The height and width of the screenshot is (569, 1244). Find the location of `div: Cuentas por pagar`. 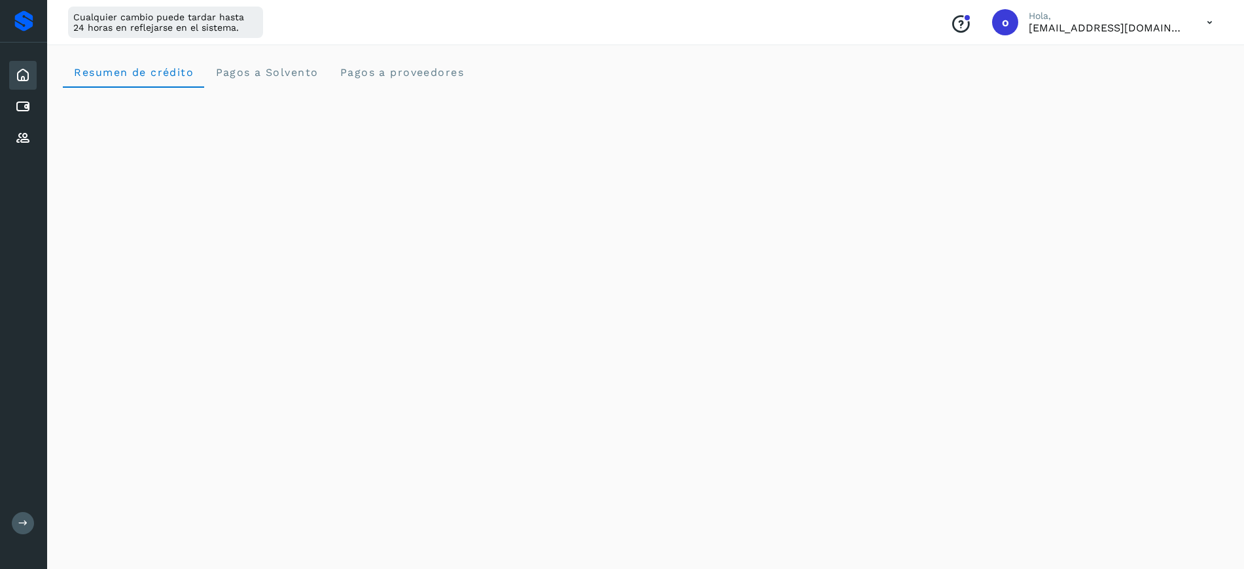

div: Cuentas por pagar is located at coordinates (23, 107).